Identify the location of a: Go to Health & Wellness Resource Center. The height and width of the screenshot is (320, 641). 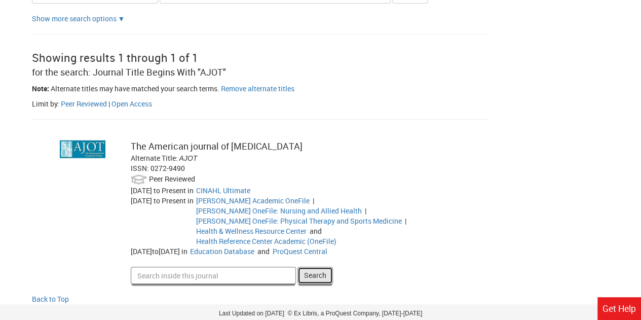
(251, 231).